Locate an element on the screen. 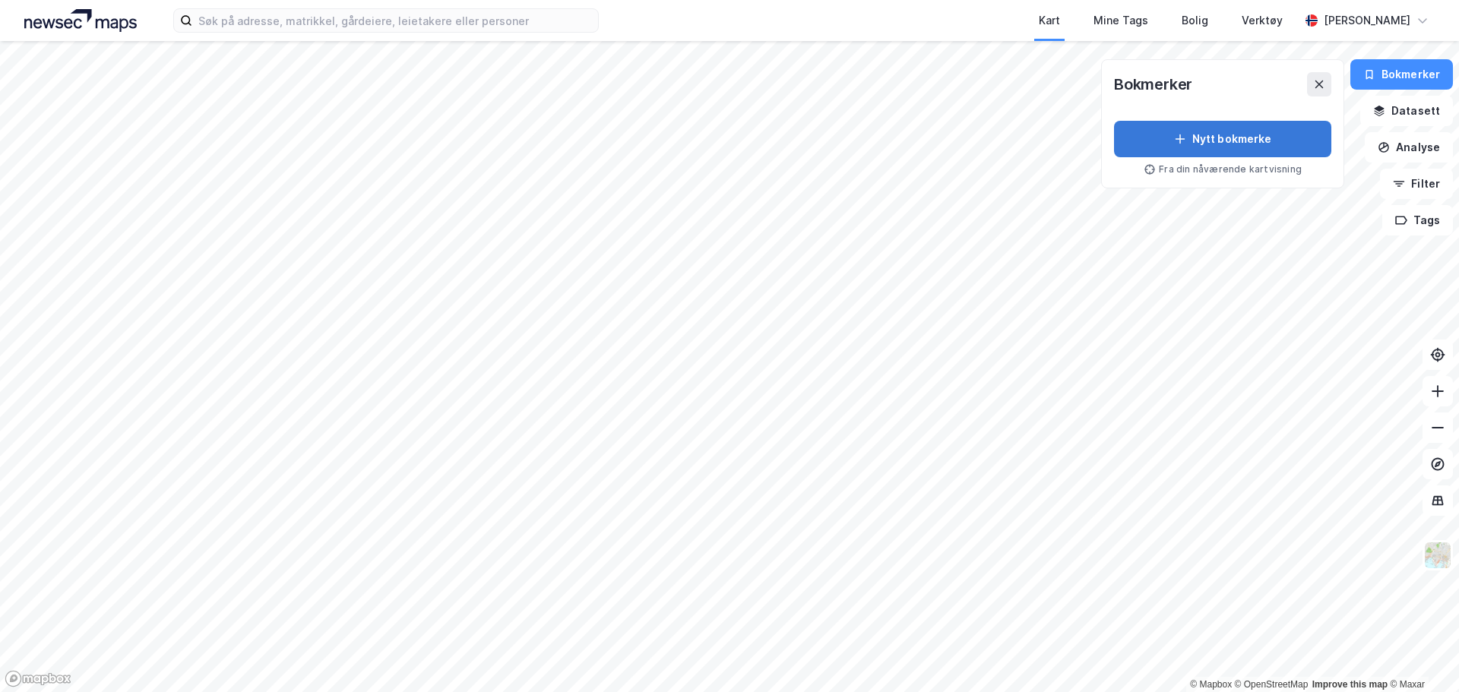 The width and height of the screenshot is (1459, 692). div: Bokmerker is located at coordinates (1152, 84).